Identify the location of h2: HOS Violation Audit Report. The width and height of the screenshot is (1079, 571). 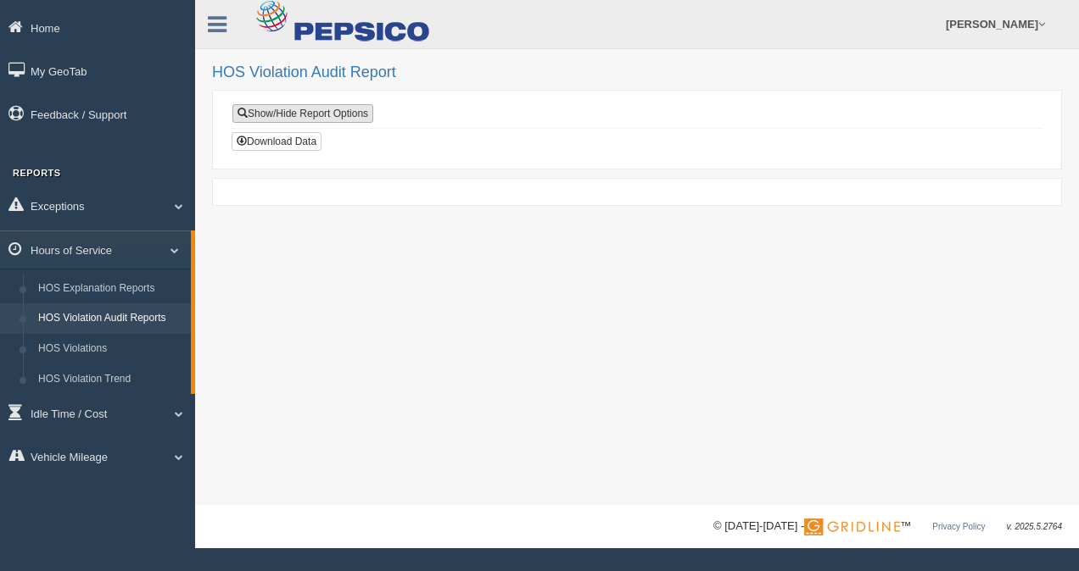
(637, 73).